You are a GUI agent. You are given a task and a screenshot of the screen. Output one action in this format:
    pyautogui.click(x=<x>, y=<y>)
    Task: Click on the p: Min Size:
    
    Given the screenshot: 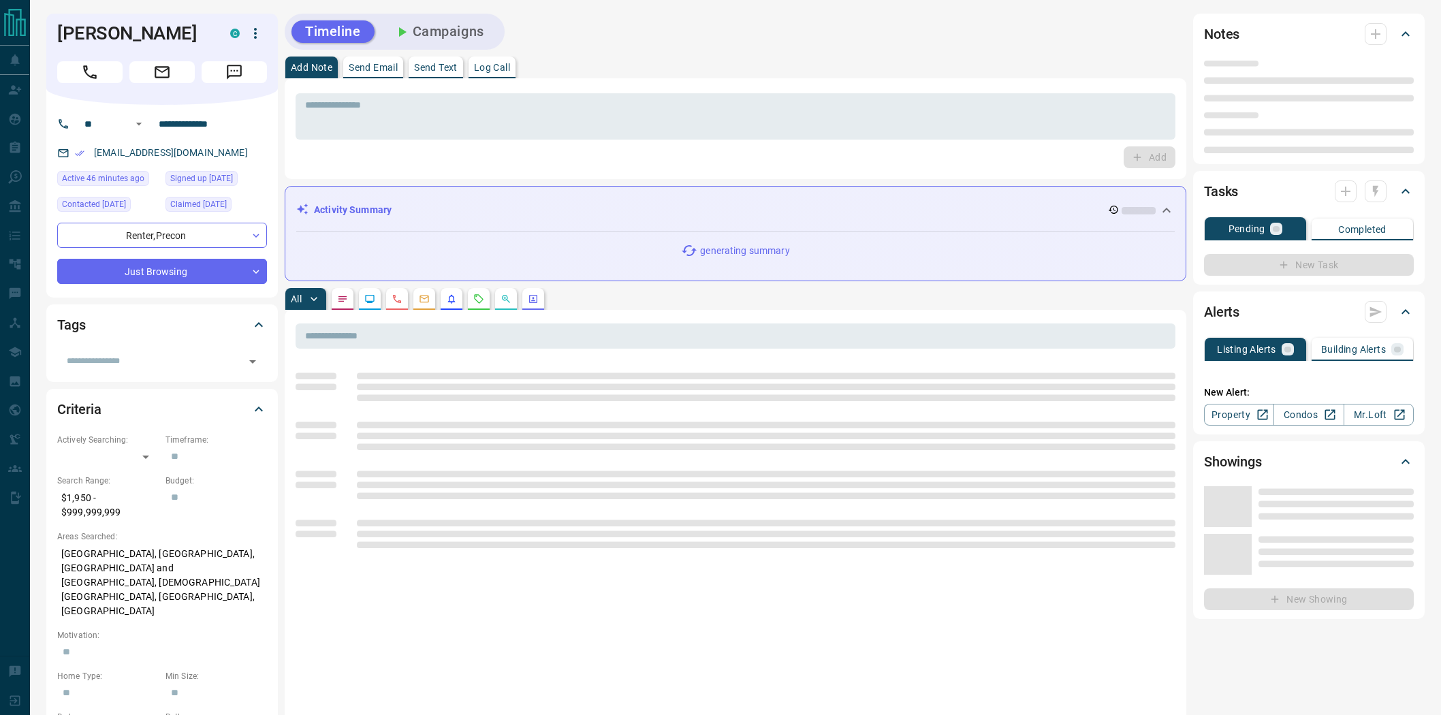 What is the action you would take?
    pyautogui.click(x=216, y=676)
    